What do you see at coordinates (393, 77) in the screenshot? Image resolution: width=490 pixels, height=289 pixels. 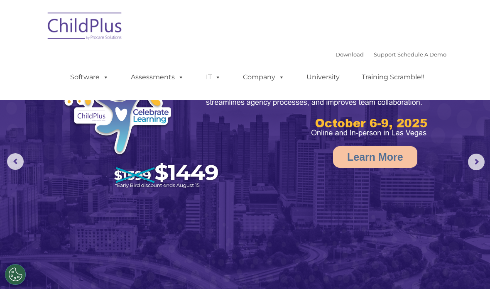 I see `a: Training Scramble!!` at bounding box center [393, 77].